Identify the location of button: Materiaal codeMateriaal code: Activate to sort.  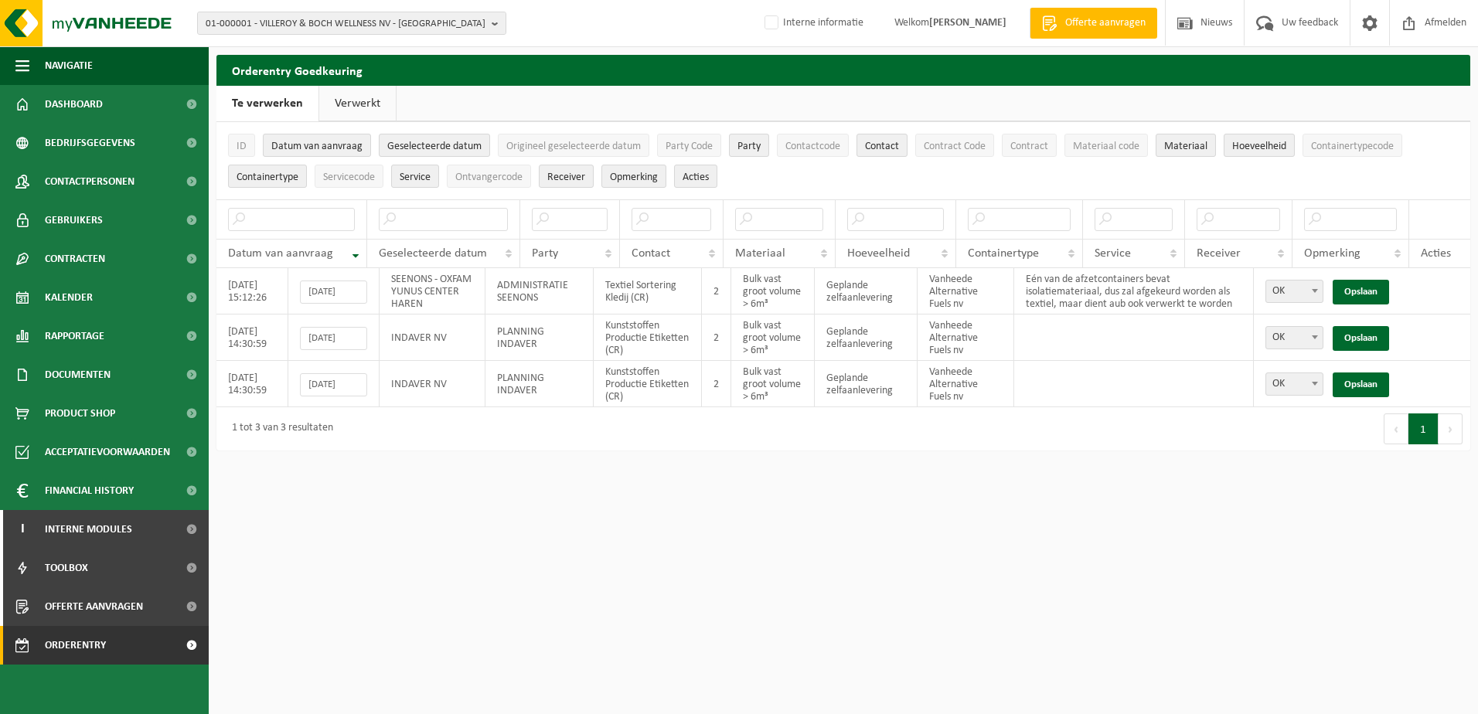
(1106, 145).